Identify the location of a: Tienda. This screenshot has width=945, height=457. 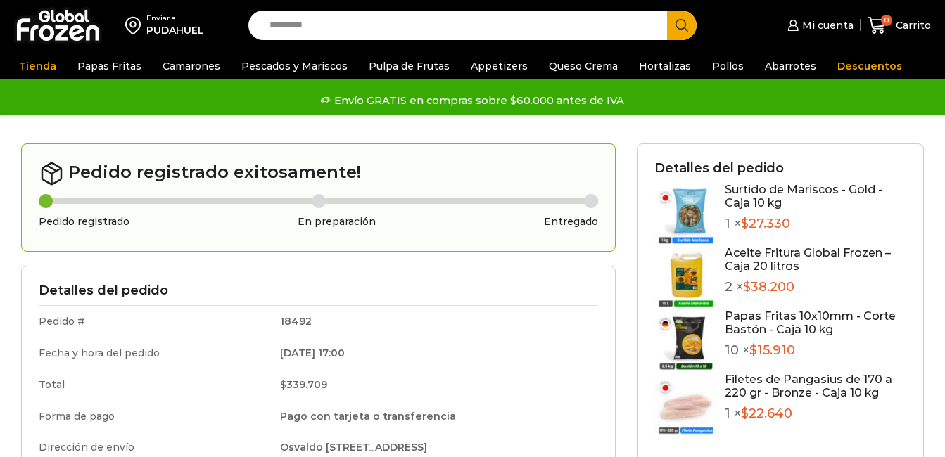
(37, 66).